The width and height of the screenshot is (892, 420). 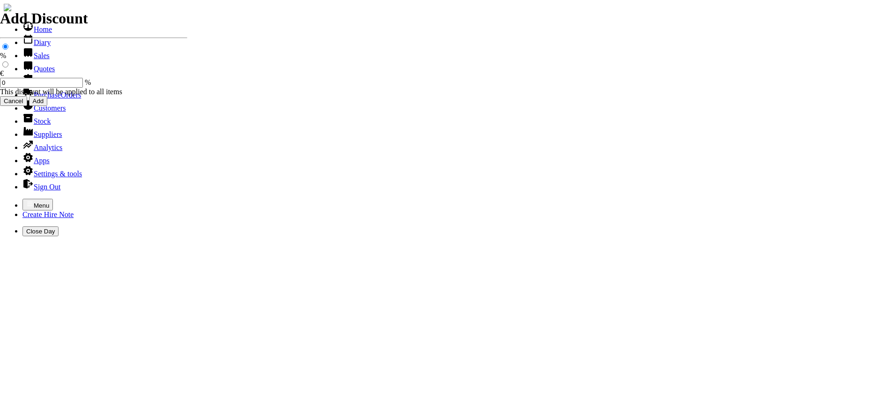 I want to click on li: Stock, so click(x=455, y=119).